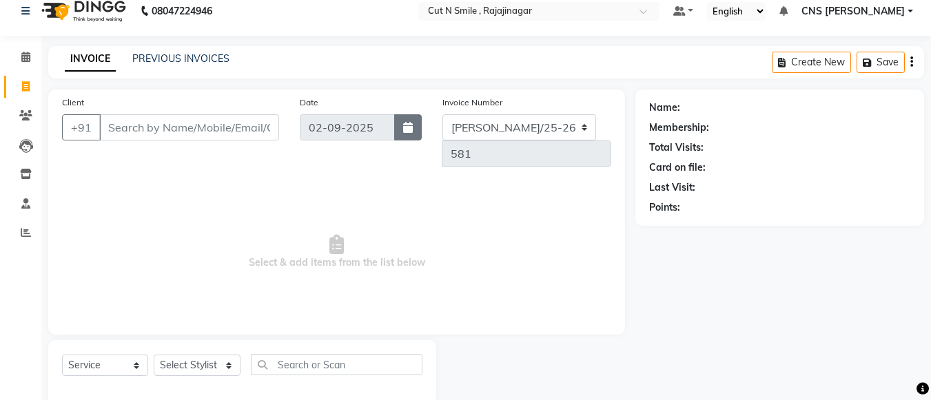 The height and width of the screenshot is (400, 931). Describe the element at coordinates (811, 62) in the screenshot. I see `button: Create New` at that location.